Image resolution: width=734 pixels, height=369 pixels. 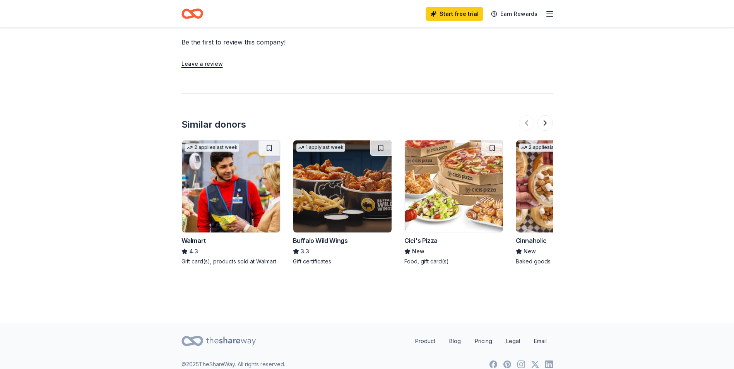 I want to click on img: Image for Cici's Pizza, so click(x=454, y=186).